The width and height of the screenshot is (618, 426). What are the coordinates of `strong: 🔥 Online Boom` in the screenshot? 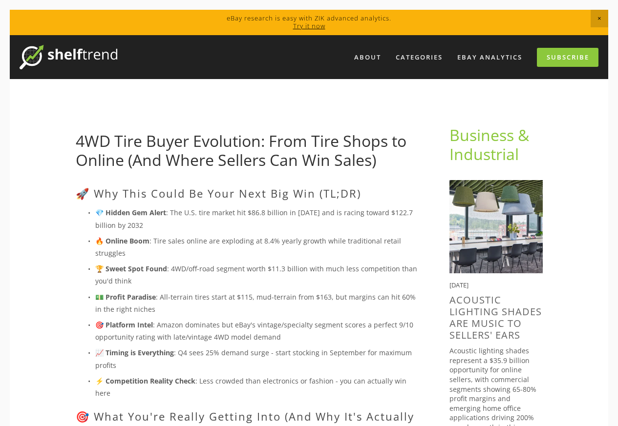 It's located at (122, 241).